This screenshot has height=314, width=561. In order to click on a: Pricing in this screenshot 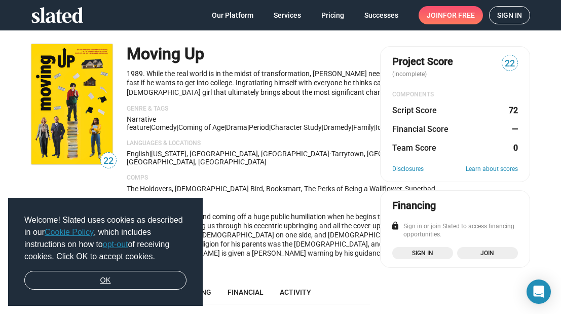, I will do `click(333, 15)`.